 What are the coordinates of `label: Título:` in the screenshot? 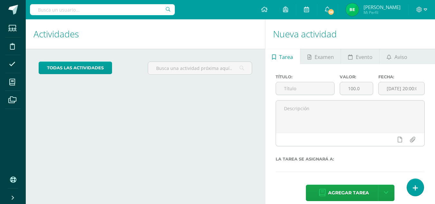 It's located at (306, 77).